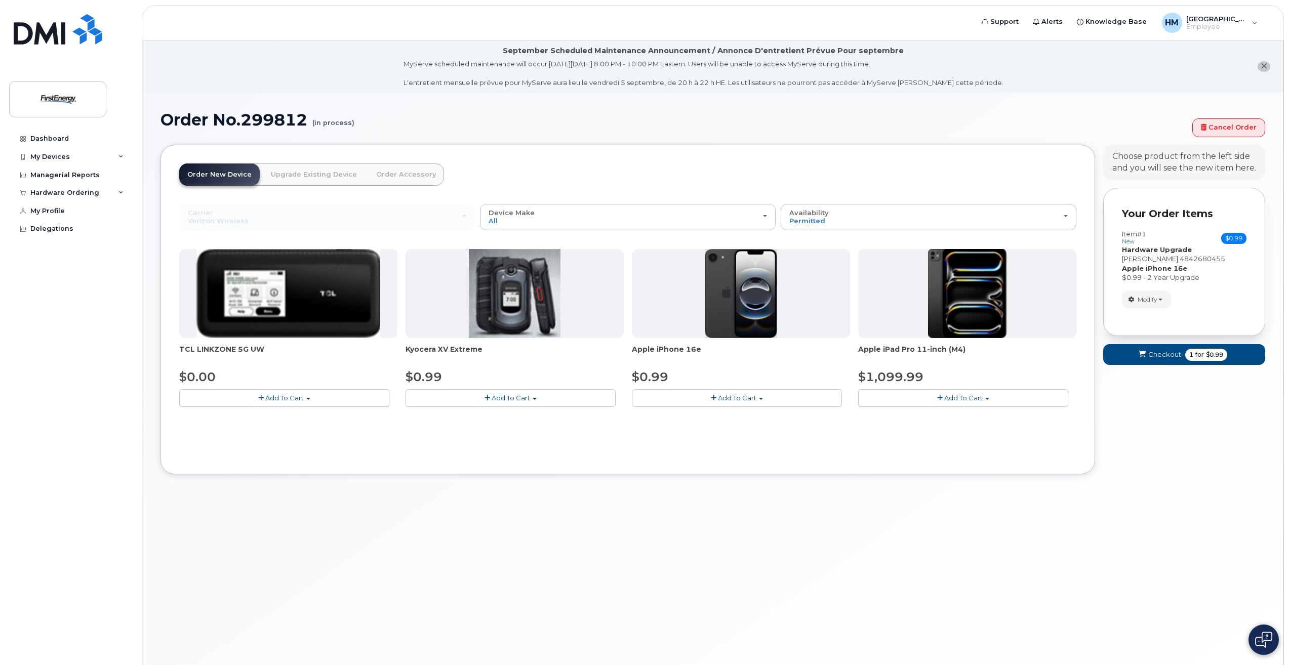 The image size is (1289, 665). What do you see at coordinates (1147, 300) in the screenshot?
I see `span: Modify` at bounding box center [1147, 300].